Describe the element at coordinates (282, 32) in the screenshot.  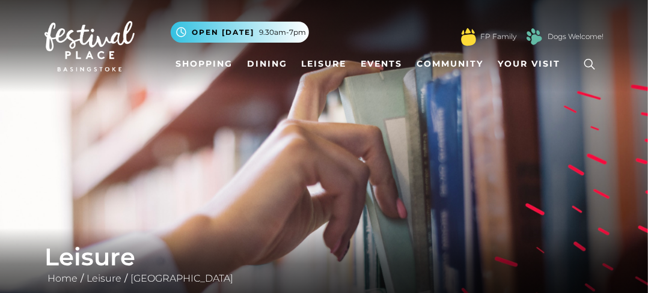
I see `span: 9.30am-7pm` at that location.